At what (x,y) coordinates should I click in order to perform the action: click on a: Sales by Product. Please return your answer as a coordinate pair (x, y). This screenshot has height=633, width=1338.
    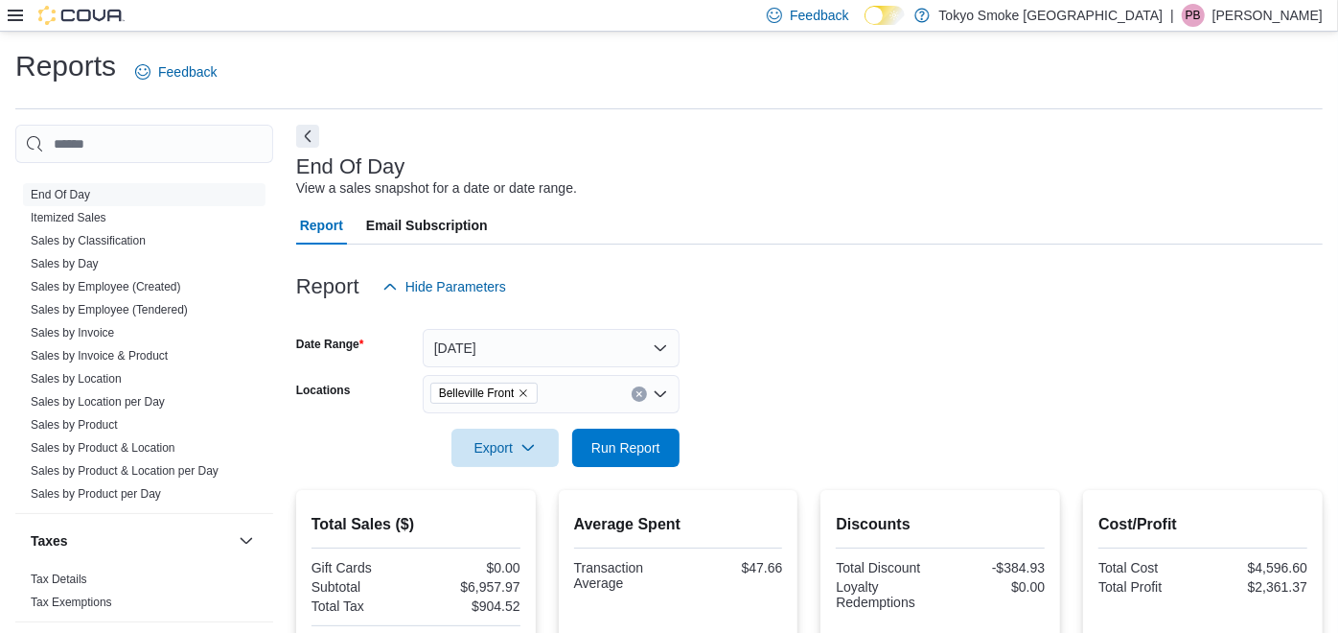
    Looking at the image, I should click on (74, 425).